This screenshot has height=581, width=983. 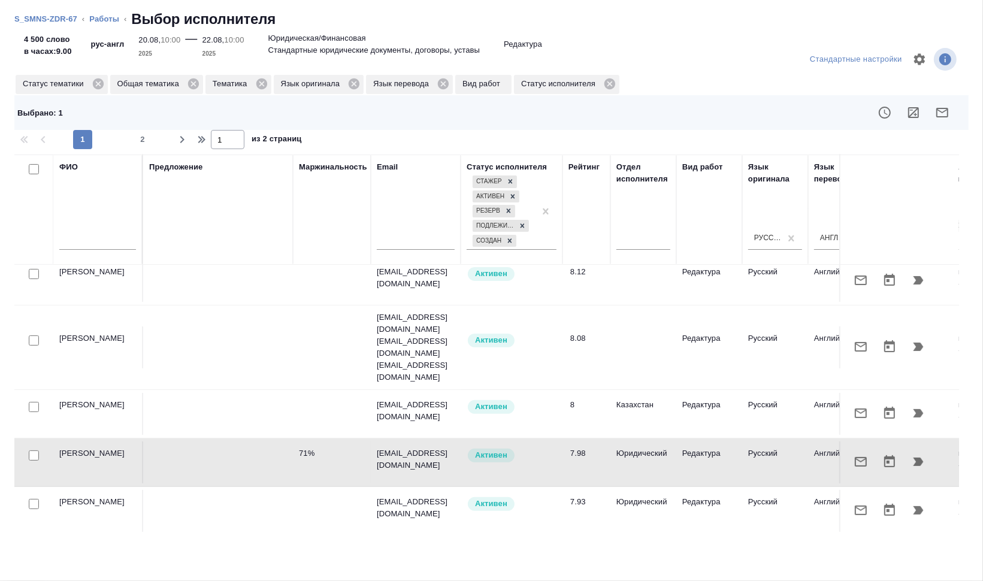 What do you see at coordinates (150, 84) in the screenshot?
I see `p: Общая тематика` at bounding box center [150, 84].